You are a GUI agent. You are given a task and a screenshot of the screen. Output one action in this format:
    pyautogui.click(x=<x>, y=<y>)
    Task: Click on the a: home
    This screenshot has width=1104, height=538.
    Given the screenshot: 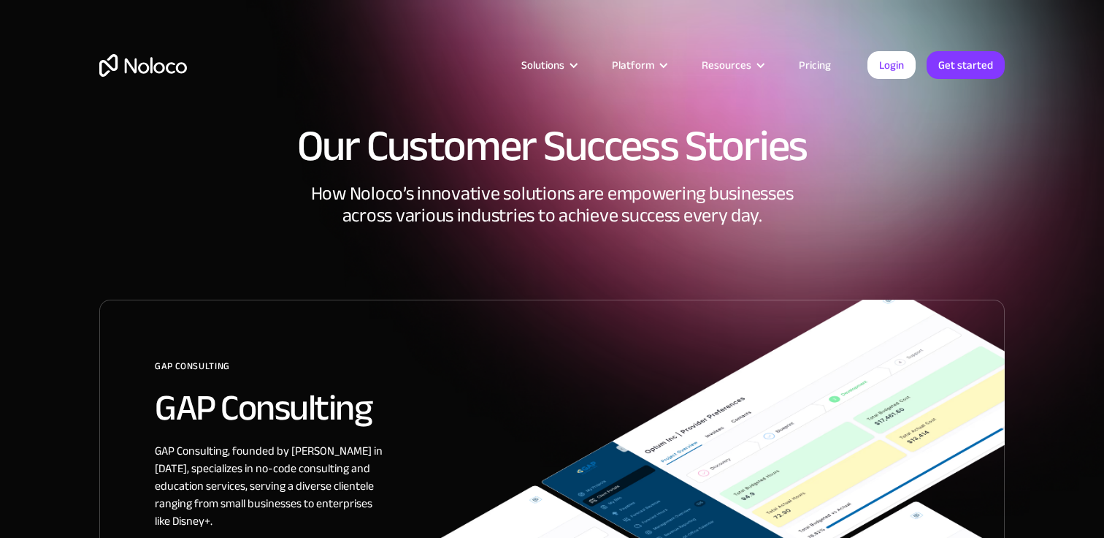 What is the action you would take?
    pyautogui.click(x=143, y=65)
    